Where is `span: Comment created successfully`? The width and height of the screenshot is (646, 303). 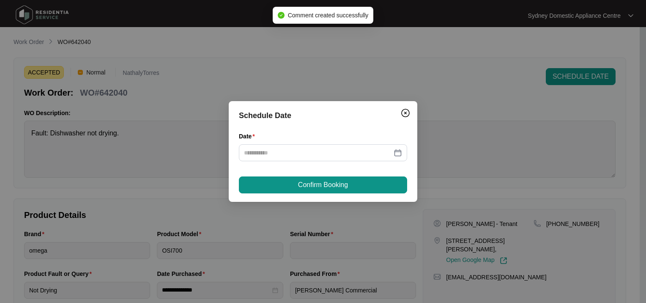
span: Comment created successfully is located at coordinates (328, 15).